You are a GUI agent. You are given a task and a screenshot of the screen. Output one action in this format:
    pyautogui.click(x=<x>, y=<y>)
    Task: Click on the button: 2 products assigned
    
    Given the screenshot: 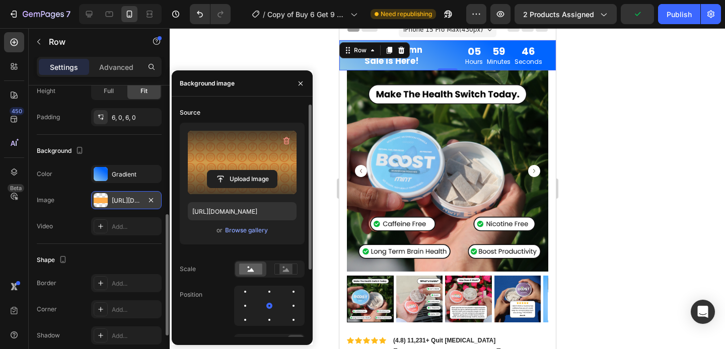 What is the action you would take?
    pyautogui.click(x=565, y=14)
    